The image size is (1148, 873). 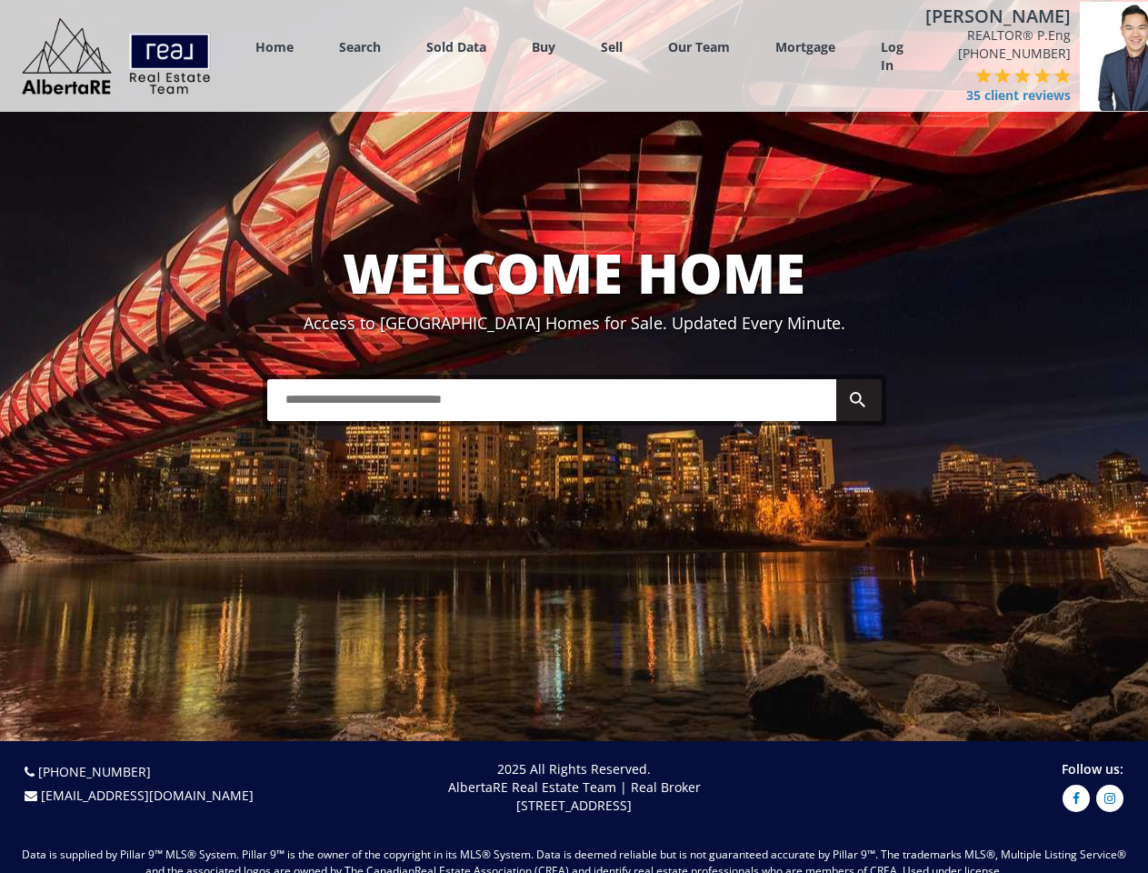 What do you see at coordinates (892, 56) in the screenshot?
I see `a: Log In` at bounding box center [892, 56].